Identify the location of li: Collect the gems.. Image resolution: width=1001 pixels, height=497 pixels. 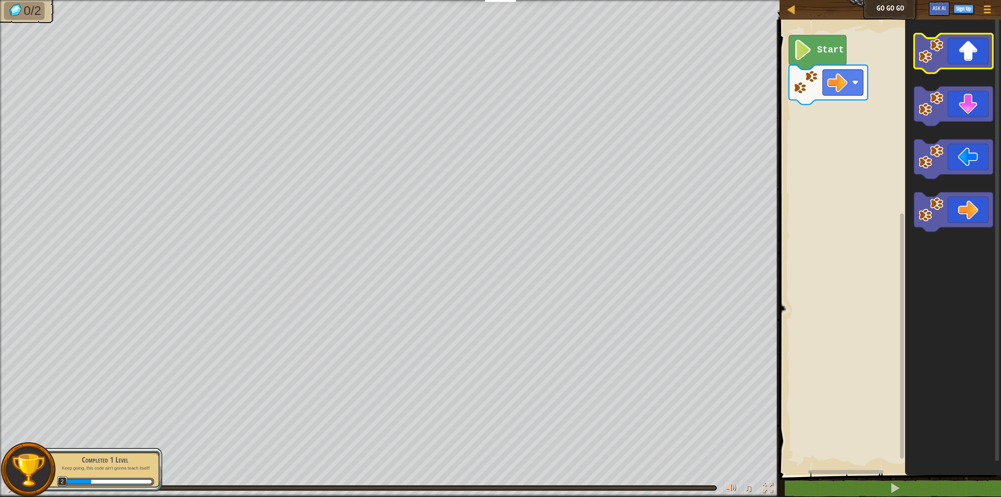
(24, 11).